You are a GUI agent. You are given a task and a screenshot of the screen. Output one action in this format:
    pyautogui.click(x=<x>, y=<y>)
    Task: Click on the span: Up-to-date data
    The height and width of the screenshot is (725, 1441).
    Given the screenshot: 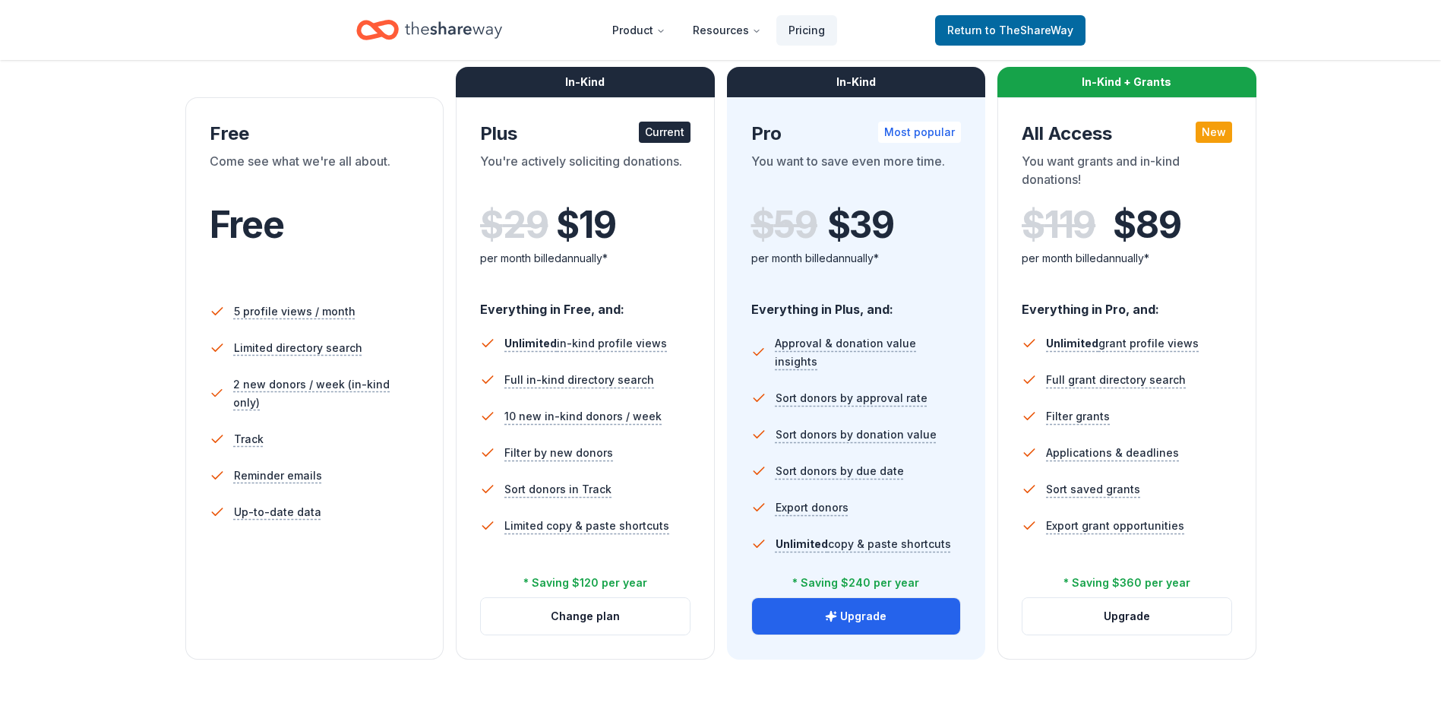 What is the action you would take?
    pyautogui.click(x=277, y=512)
    